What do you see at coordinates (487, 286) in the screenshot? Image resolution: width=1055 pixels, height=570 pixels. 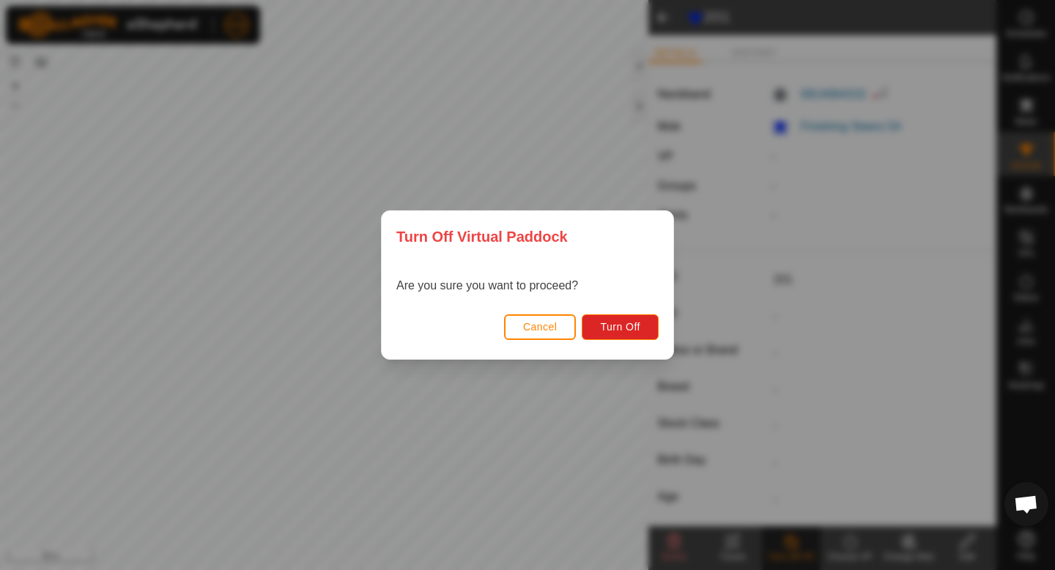 I see `p: Are you sure you want to proceed?` at bounding box center [487, 286].